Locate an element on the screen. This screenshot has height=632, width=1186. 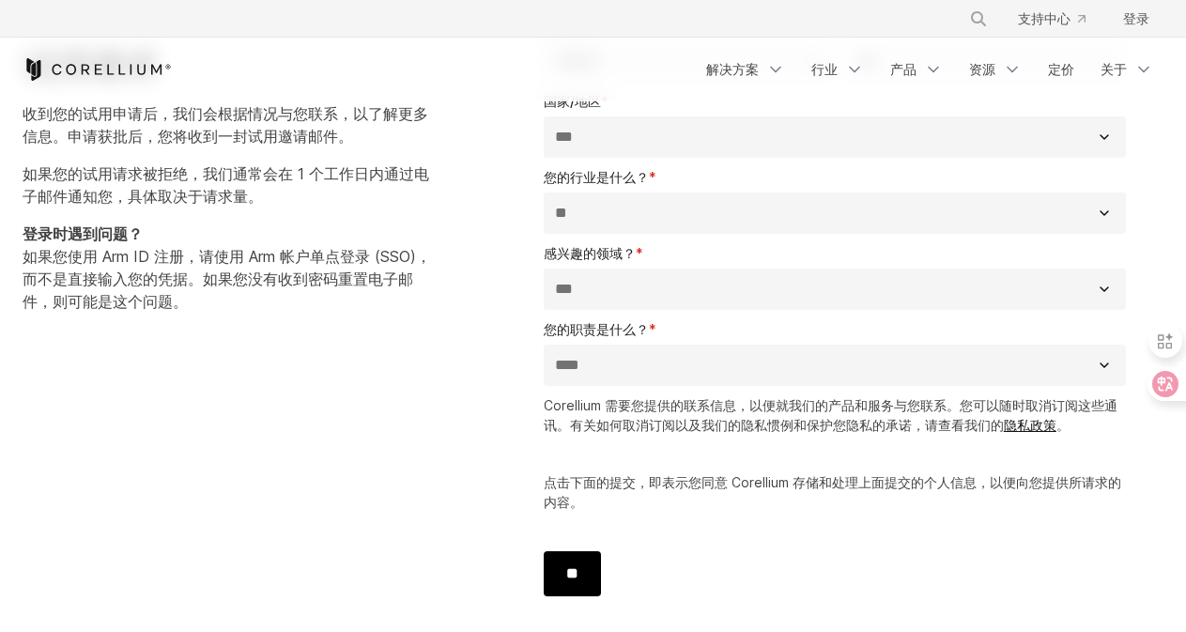
font: 隐私政策 is located at coordinates (1030, 425).